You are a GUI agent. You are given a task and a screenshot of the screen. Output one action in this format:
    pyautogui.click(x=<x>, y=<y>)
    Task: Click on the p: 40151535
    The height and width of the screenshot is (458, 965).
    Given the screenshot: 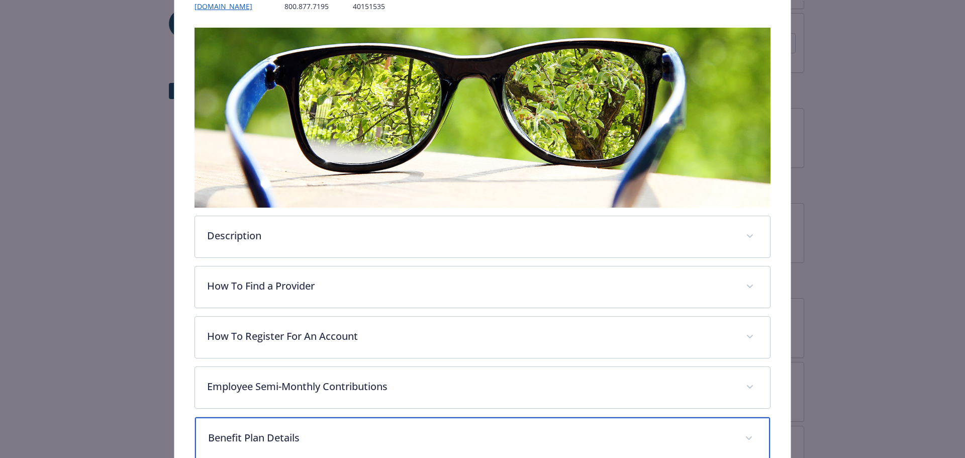 What is the action you would take?
    pyautogui.click(x=378, y=6)
    